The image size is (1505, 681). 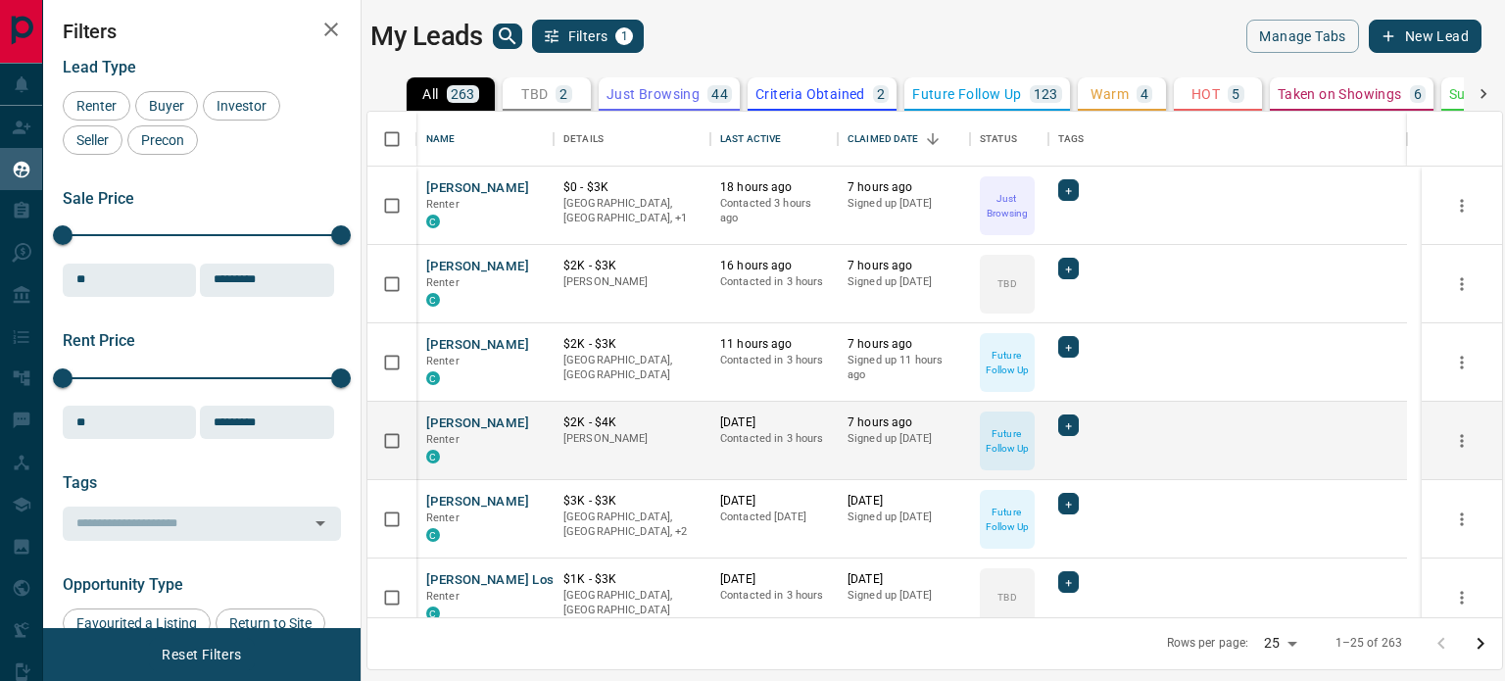 What do you see at coordinates (270, 623) in the screenshot?
I see `div: Return to Site` at bounding box center [270, 623].